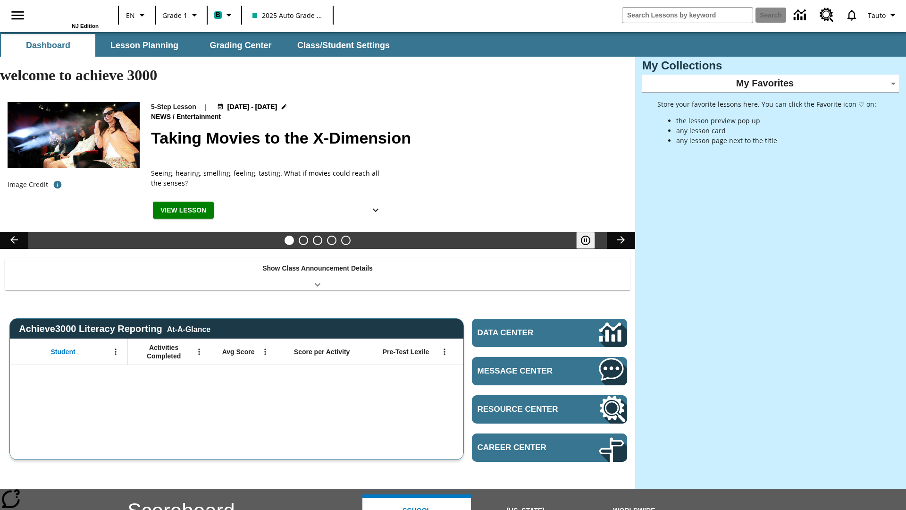 This screenshot has height=510, width=906. I want to click on div: My Favorites, so click(771, 84).